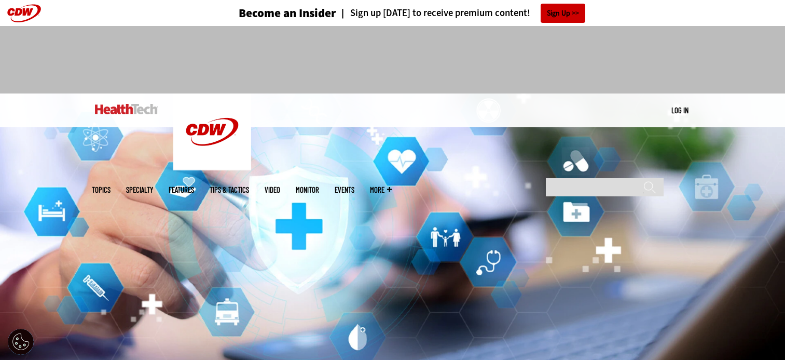 This screenshot has width=785, height=360. Describe the element at coordinates (101, 189) in the screenshot. I see `span: Topics` at that location.